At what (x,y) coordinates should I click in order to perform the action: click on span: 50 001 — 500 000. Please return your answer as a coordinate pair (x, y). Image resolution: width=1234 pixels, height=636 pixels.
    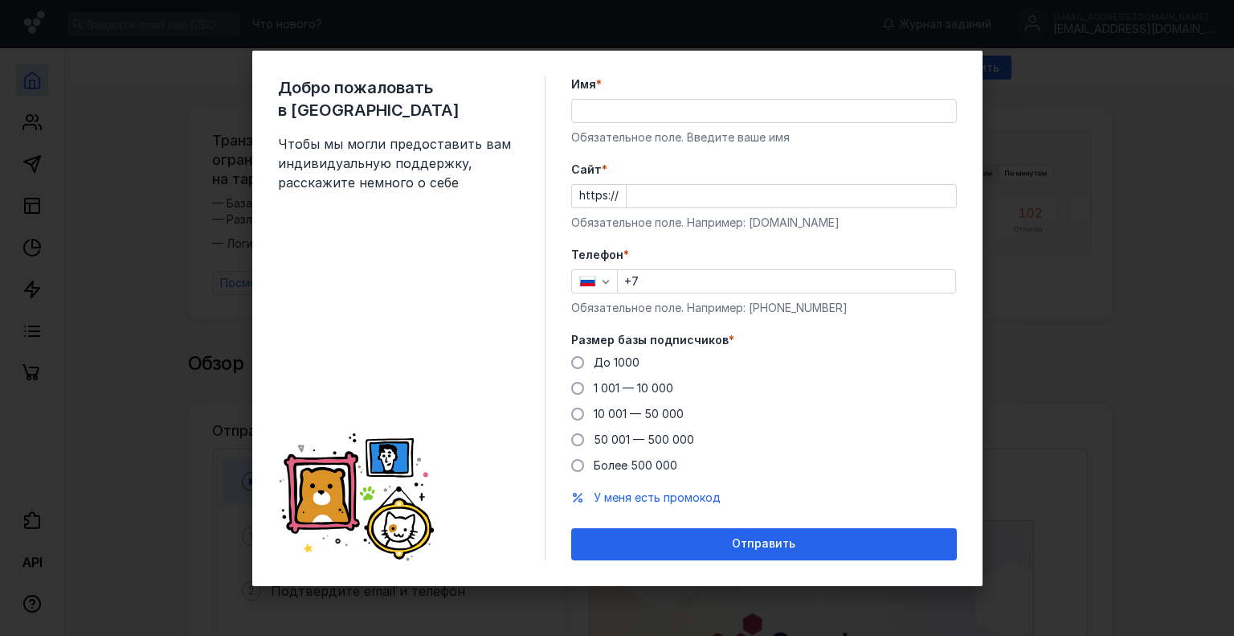
    Looking at the image, I should click on (644, 439).